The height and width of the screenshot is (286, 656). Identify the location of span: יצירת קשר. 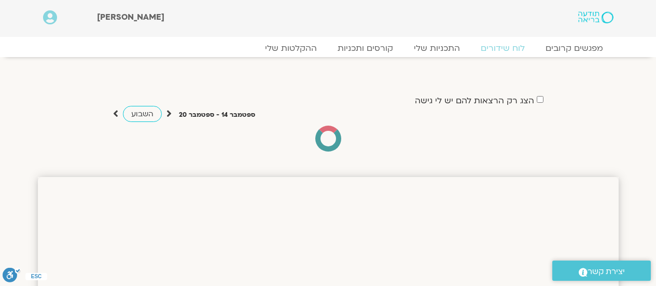
(607, 271).